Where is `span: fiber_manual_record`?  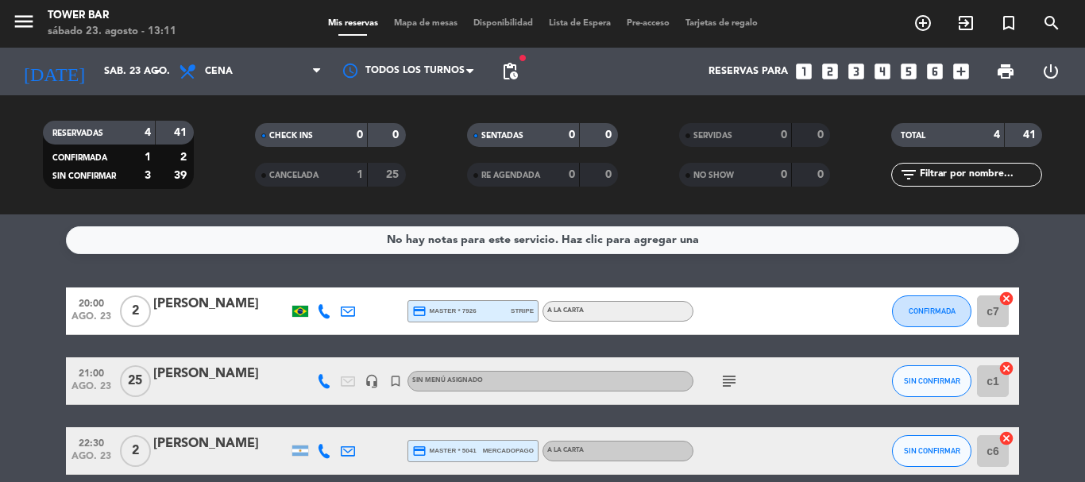 span: fiber_manual_record is located at coordinates (523, 58).